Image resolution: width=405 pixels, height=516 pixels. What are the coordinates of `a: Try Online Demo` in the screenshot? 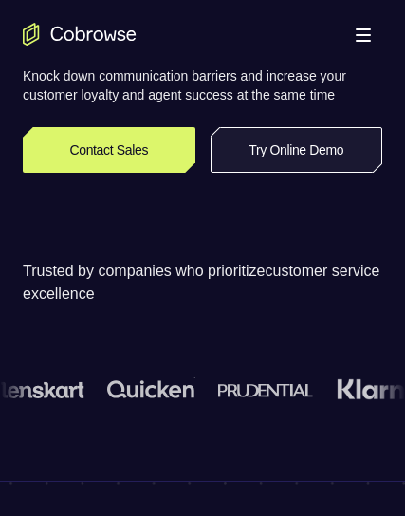 It's located at (297, 150).